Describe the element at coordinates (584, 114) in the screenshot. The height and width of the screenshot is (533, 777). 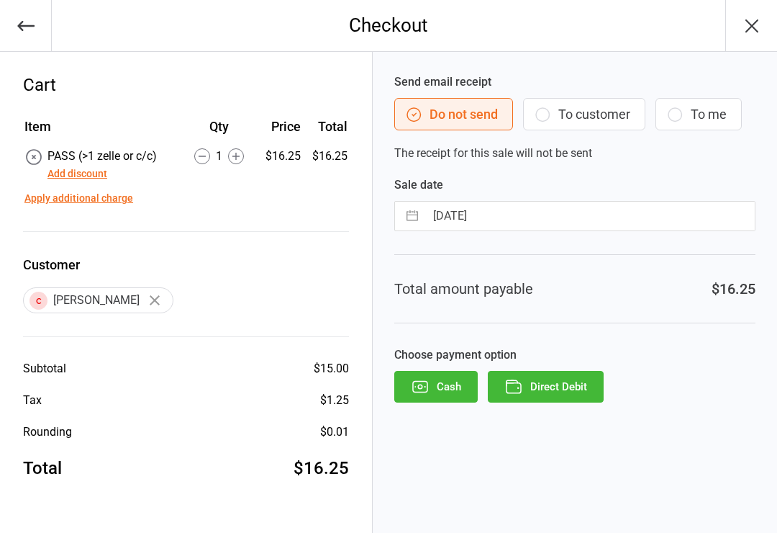
I see `button: To customer` at that location.